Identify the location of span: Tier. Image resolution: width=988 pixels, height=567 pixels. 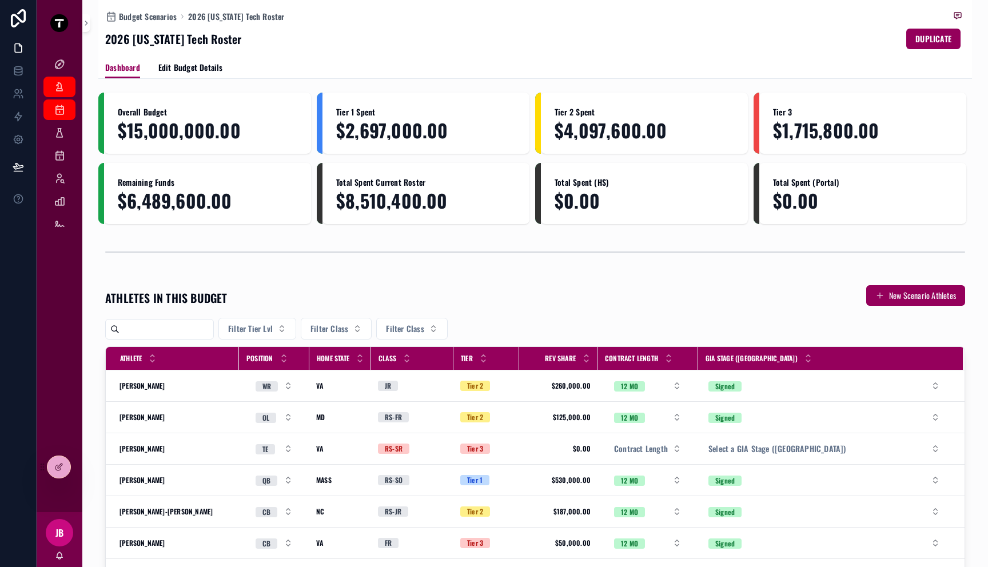
(466, 358).